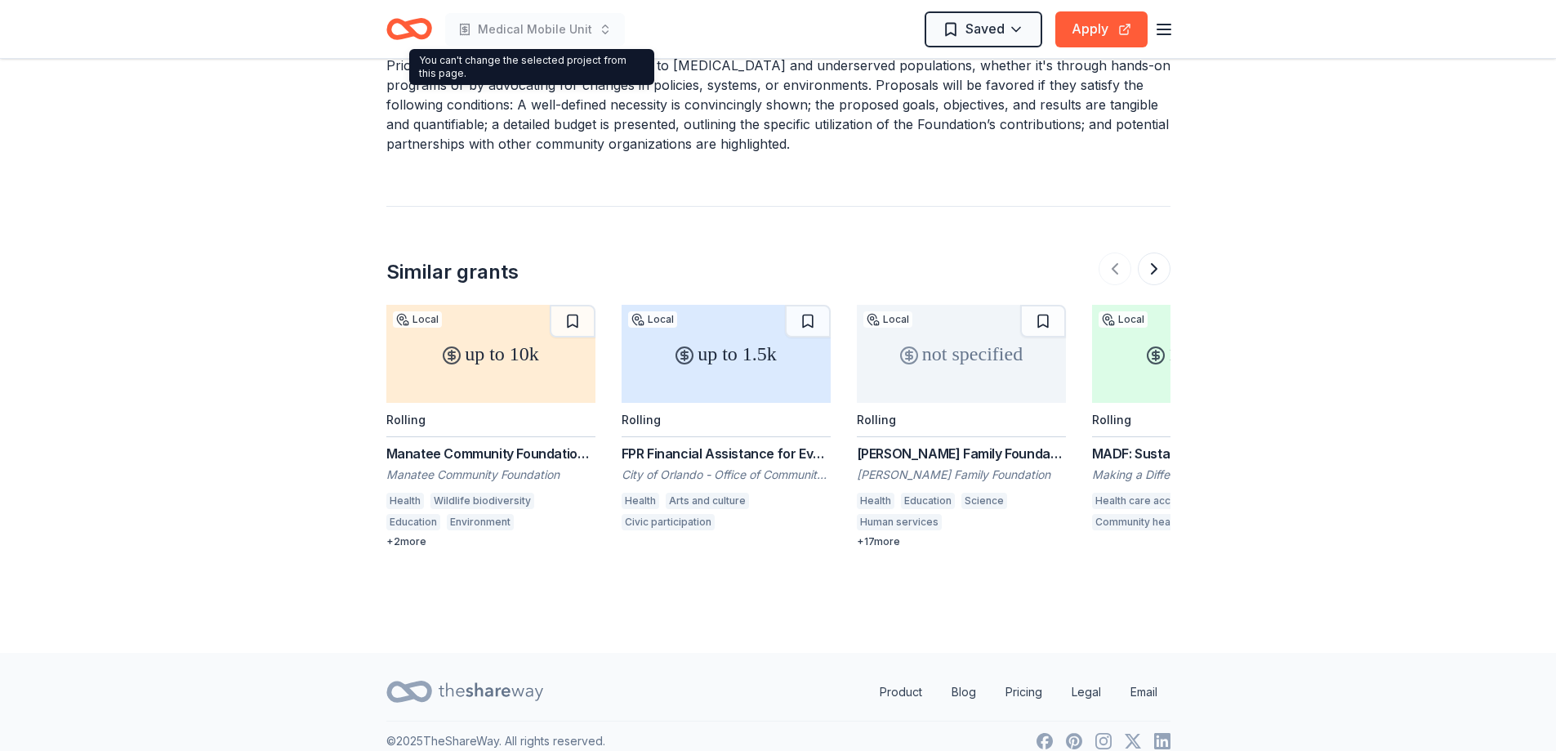 The image size is (1556, 751). I want to click on div: + 2 more, so click(491, 542).